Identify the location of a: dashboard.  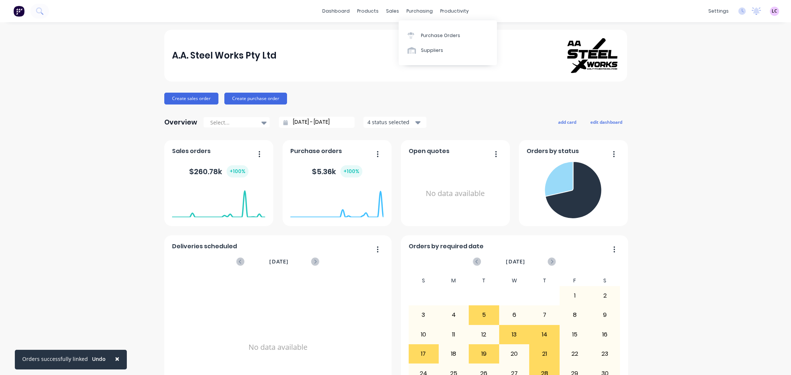
(336, 11).